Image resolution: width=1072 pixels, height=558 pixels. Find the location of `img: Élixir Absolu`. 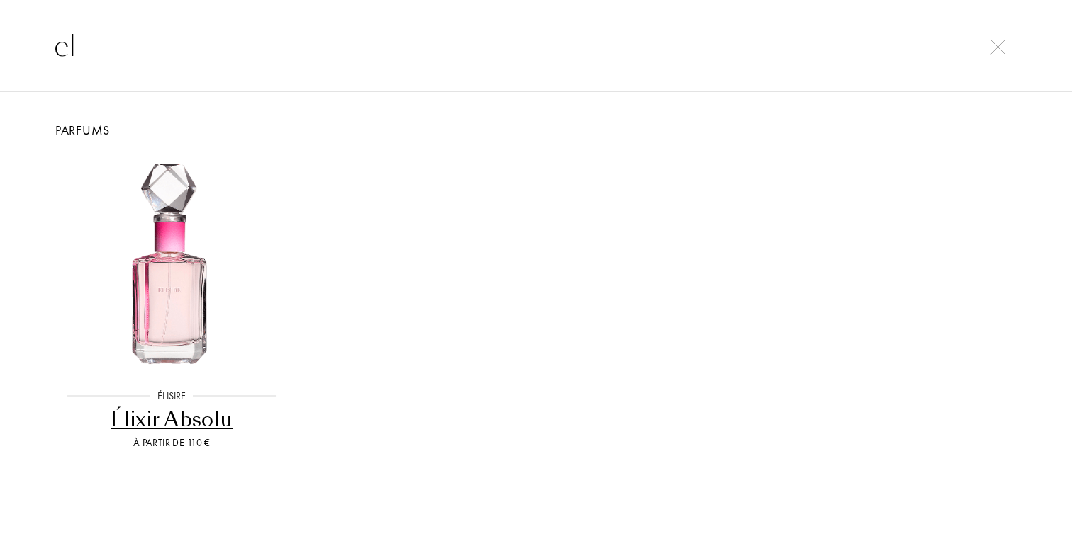

img: Élixir Absolu is located at coordinates (172, 264).